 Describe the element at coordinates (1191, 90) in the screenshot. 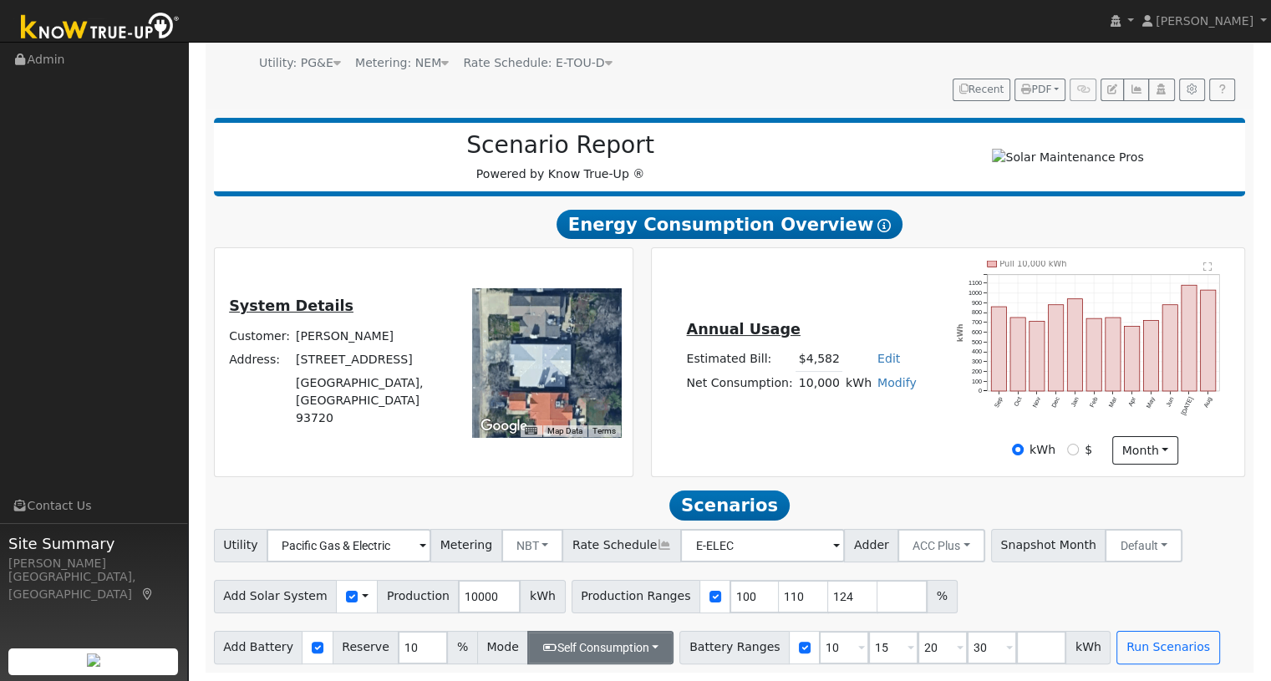

I see `button: Settings` at that location.